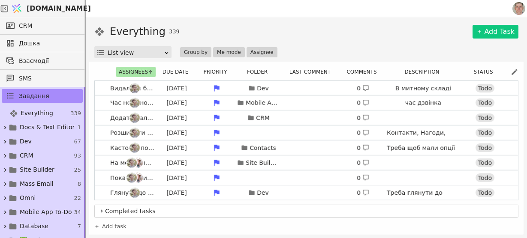 Image resolution: width=527 pixels, height=238 pixels. What do you see at coordinates (36, 184) in the screenshot?
I see `span: Mass Email` at bounding box center [36, 184].